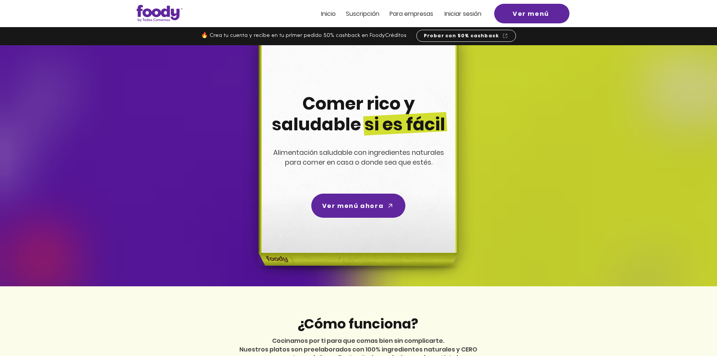  I want to click on span: ¿Cómo funciona?, so click(358, 323).